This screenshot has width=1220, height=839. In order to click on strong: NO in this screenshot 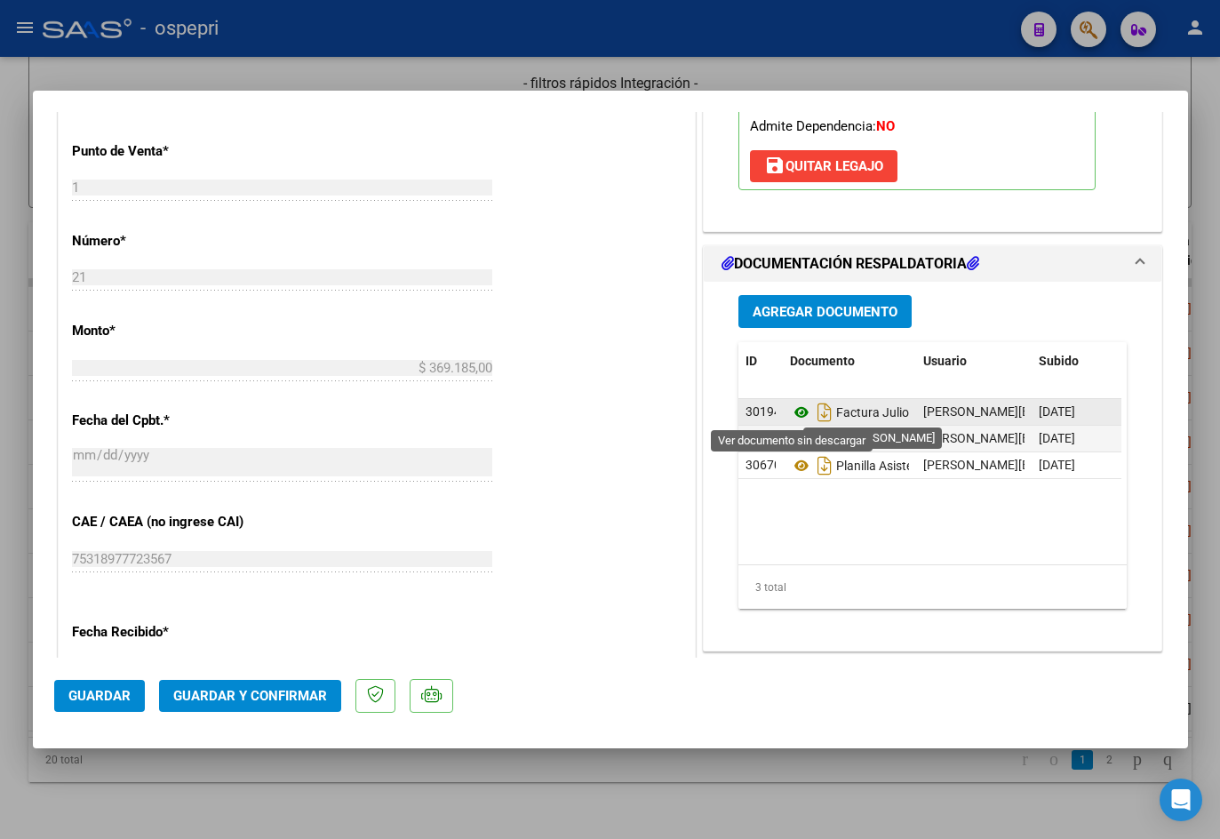, I will do `click(885, 126)`.